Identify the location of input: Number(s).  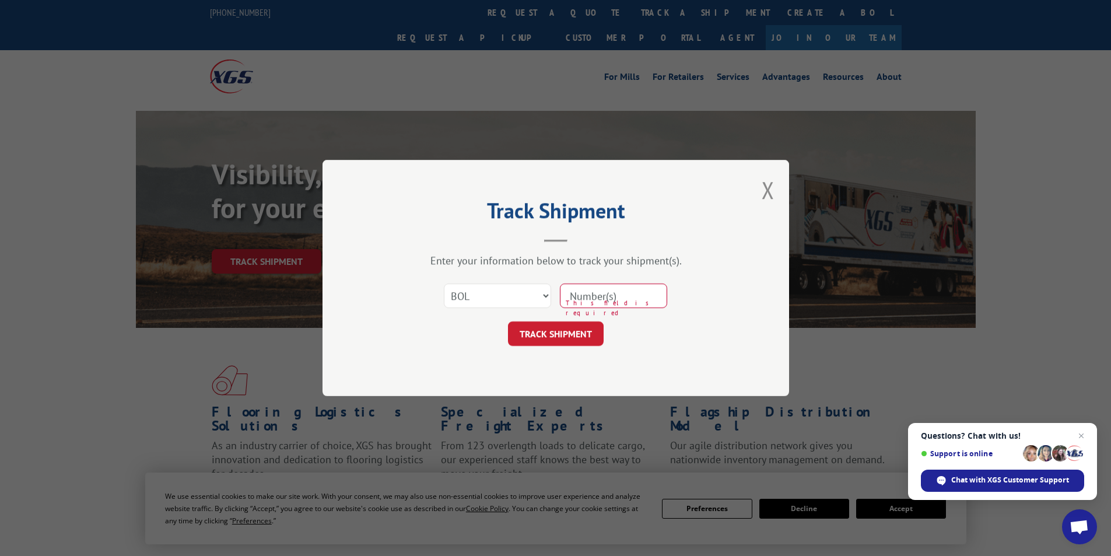
(613, 296).